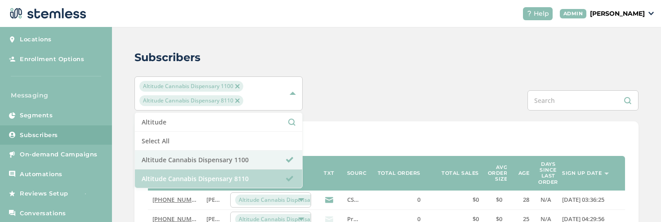 The width and height of the screenshot is (661, 222). I want to click on img: glitter-stars-b7820f95.gif, so click(84, 194).